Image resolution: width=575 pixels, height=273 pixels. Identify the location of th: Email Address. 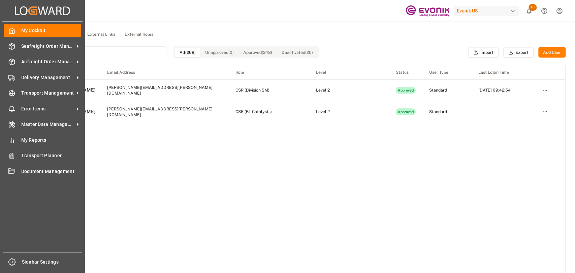
(164, 72).